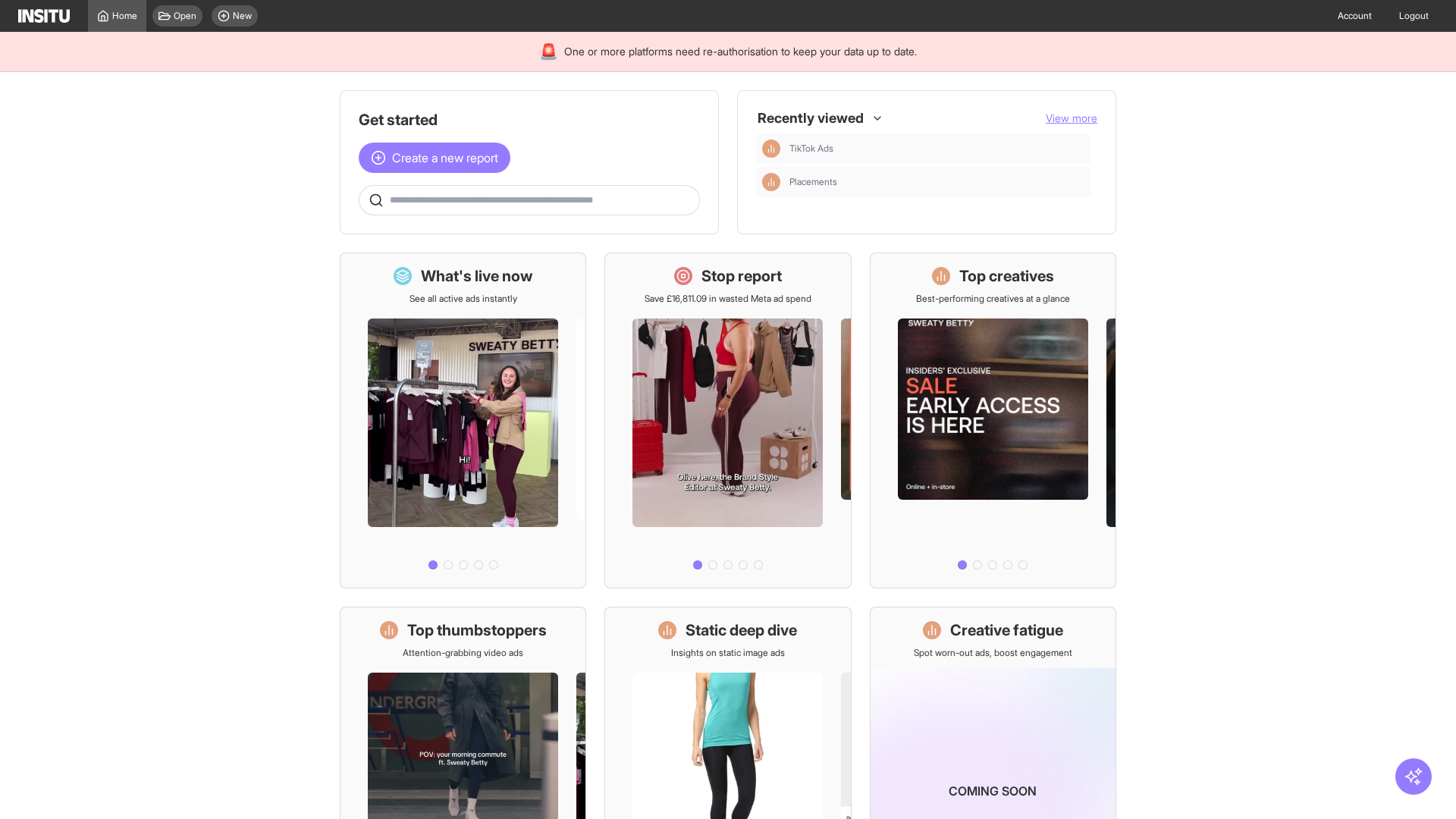  I want to click on span: View more, so click(1072, 118).